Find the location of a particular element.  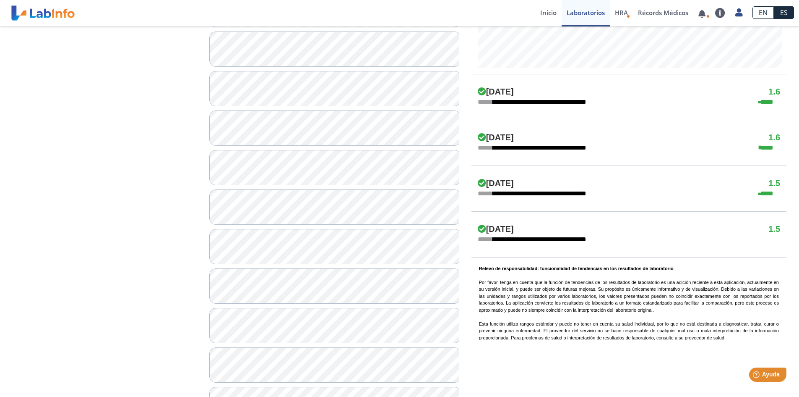

a: EN is located at coordinates (763, 13).